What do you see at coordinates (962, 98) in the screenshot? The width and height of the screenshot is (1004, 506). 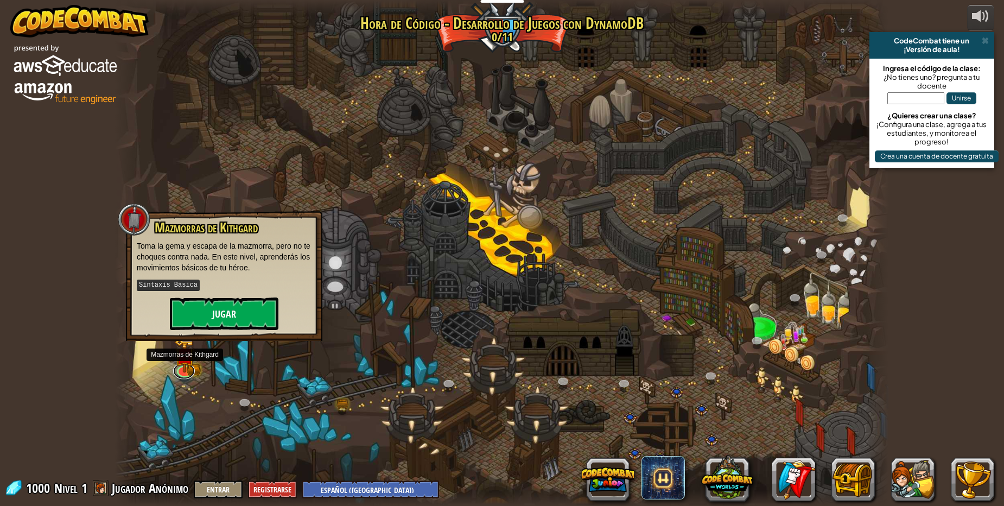 I see `button: Unirse` at bounding box center [962, 98].